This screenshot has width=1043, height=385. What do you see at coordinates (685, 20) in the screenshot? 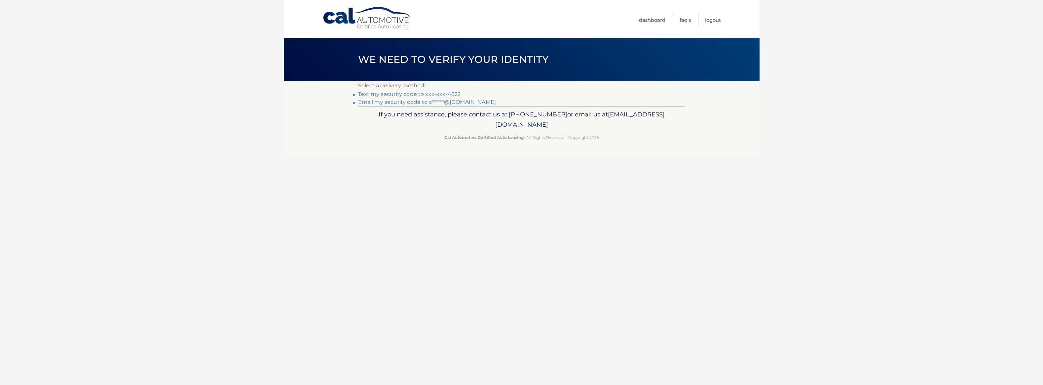
I see `a: FAQ's` at bounding box center [685, 20].